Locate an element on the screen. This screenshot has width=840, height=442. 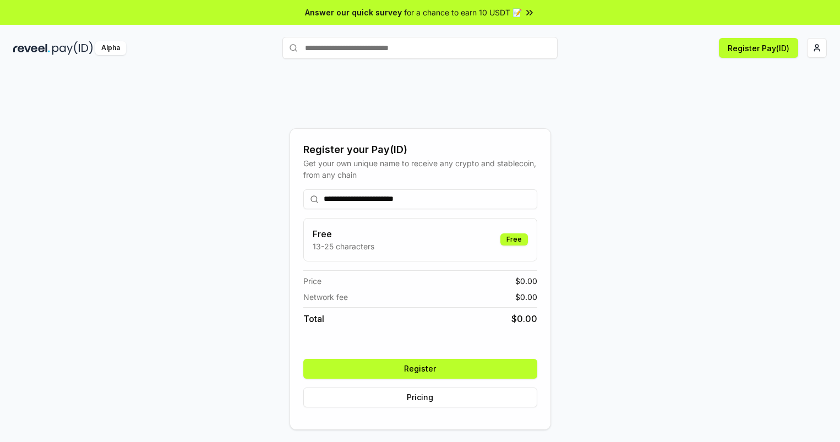
span: Network fee is located at coordinates (325, 297).